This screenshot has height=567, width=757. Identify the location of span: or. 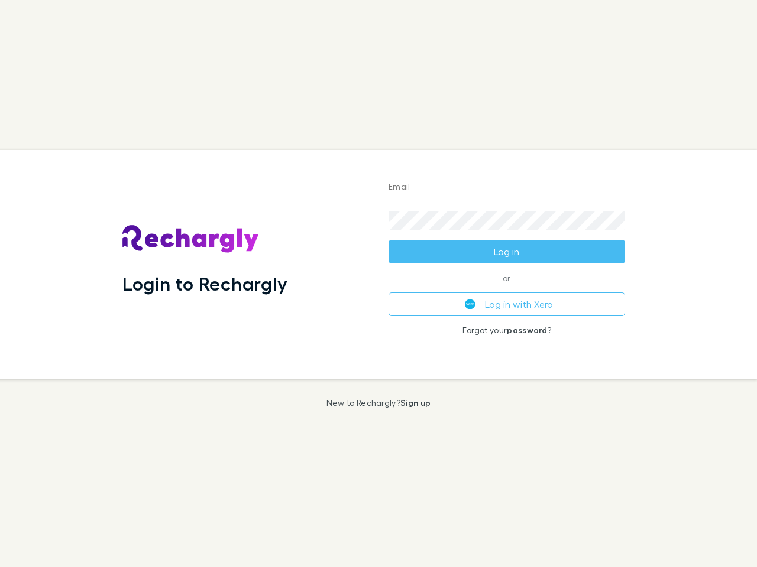
(507, 278).